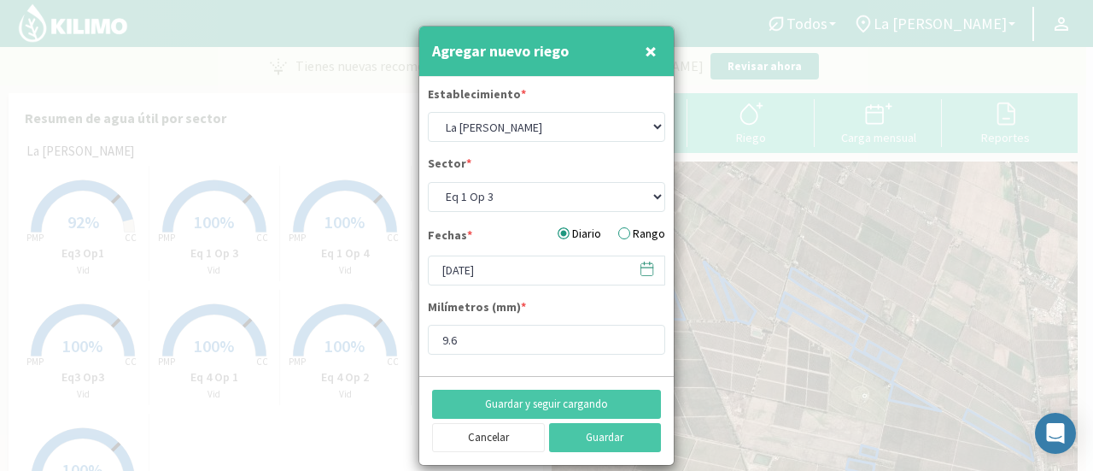  What do you see at coordinates (651, 51) in the screenshot?
I see `button: Close` at bounding box center [651, 51].